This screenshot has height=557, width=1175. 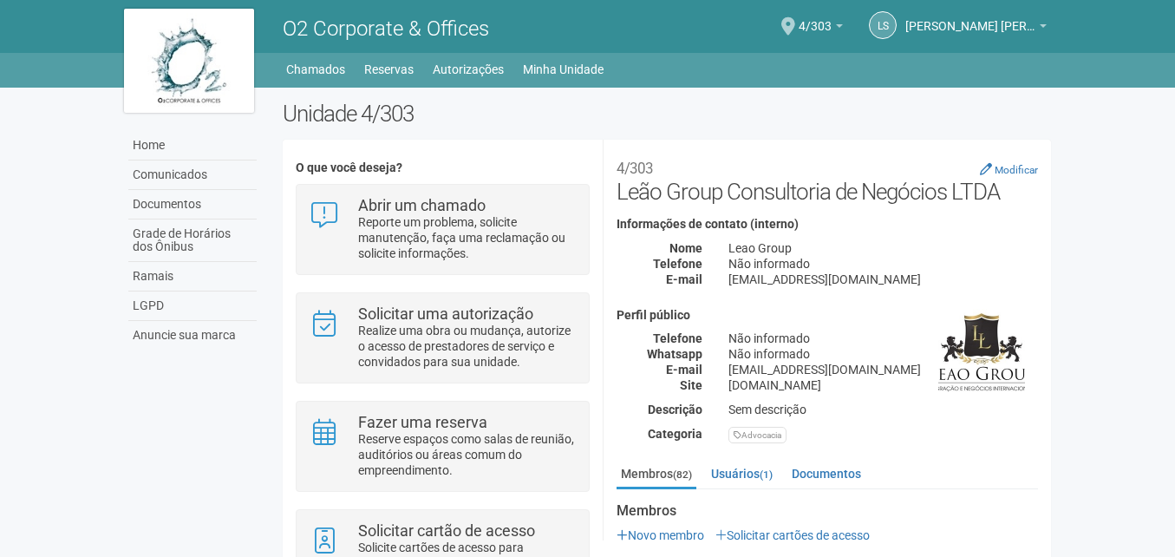 I want to click on a: Abrir um chamado Reporte um problema, solicite manutenção, faça uma reclamação ou solicite inform..., so click(x=442, y=229).